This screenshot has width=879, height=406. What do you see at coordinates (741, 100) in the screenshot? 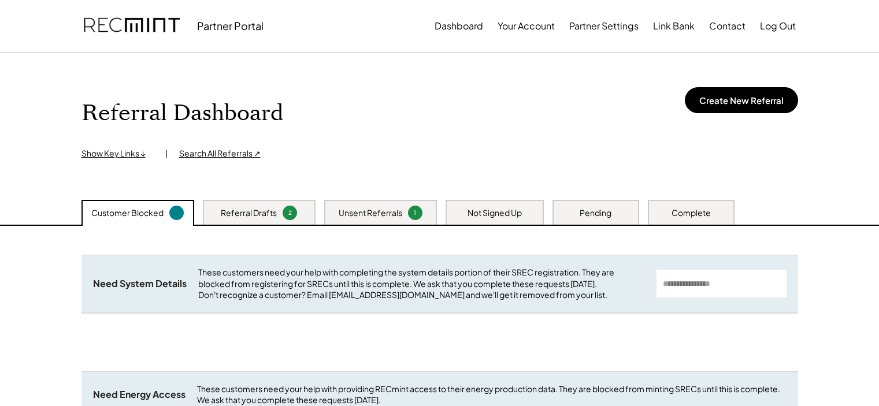
I see `button: Create New Referral` at bounding box center [741, 100].